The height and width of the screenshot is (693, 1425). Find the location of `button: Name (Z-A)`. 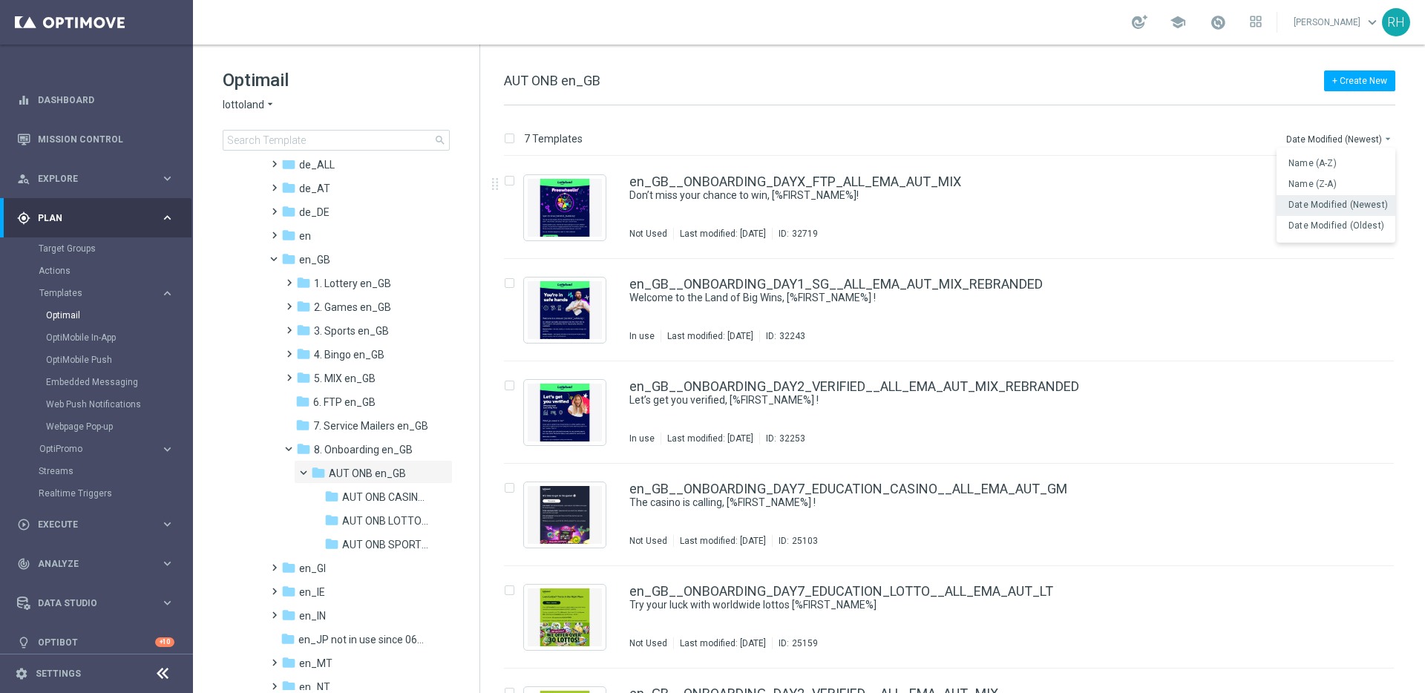

button: Name (Z-A) is located at coordinates (1336, 185).